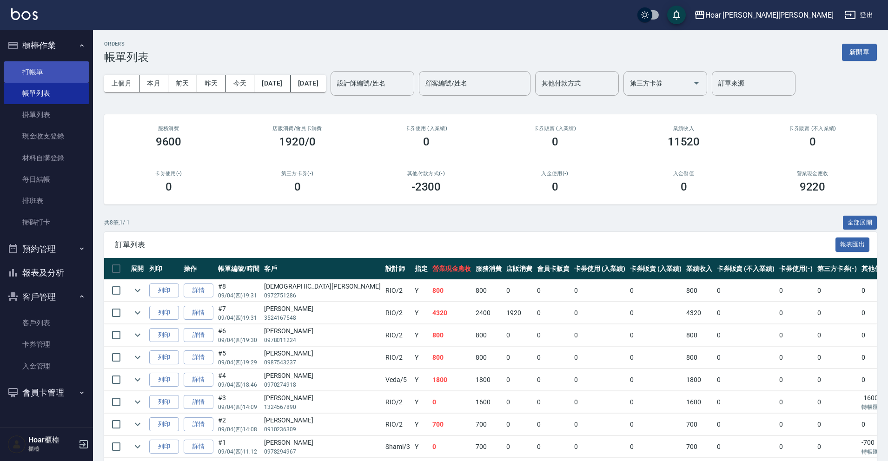 The image size is (888, 461). I want to click on th: 卡券販賣 (入業績), so click(656, 269).